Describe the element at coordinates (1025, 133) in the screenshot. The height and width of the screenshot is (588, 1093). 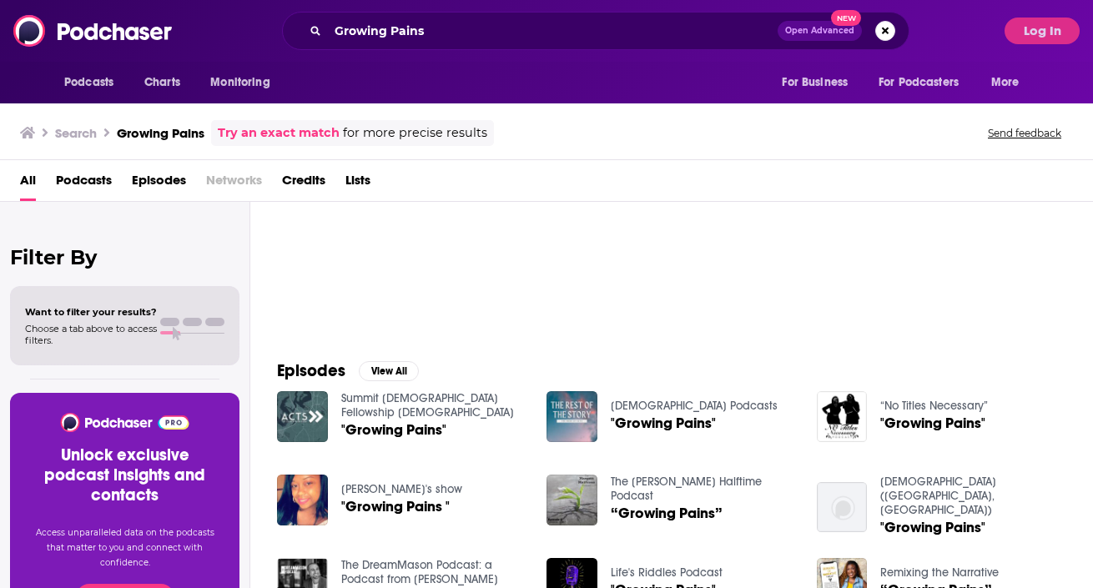
I see `button: Send feedback` at that location.